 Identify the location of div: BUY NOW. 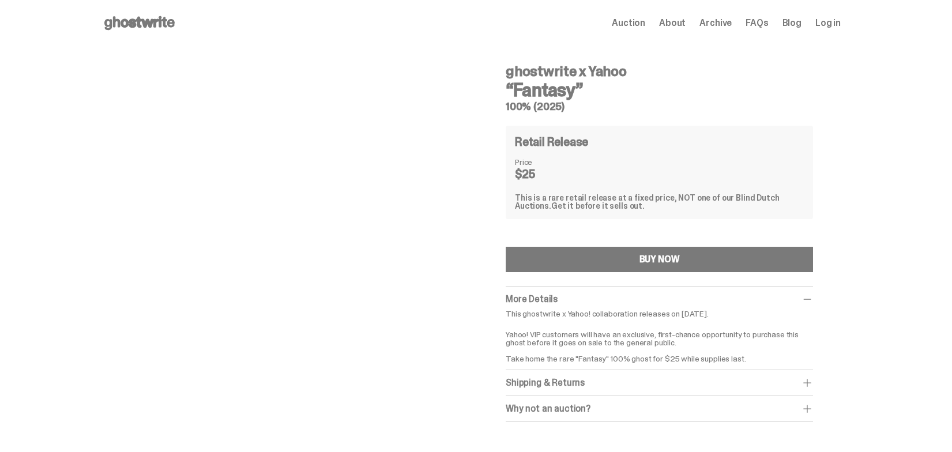
(659, 259).